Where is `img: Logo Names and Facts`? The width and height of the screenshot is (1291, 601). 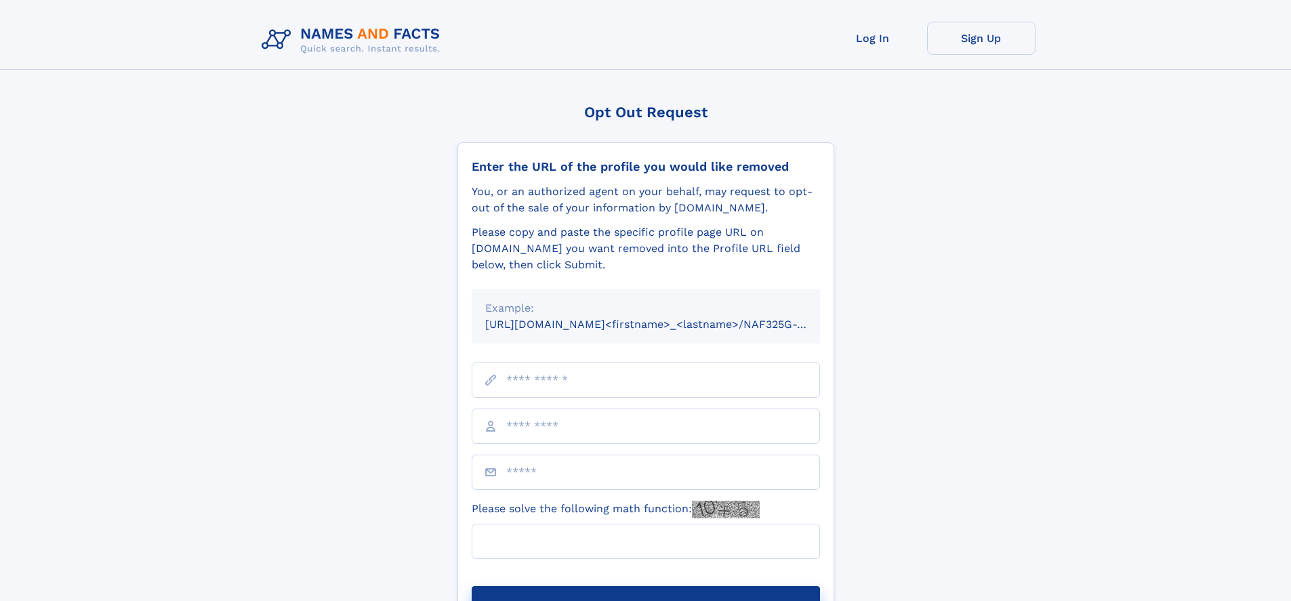
img: Logo Names and Facts is located at coordinates (354, 40).